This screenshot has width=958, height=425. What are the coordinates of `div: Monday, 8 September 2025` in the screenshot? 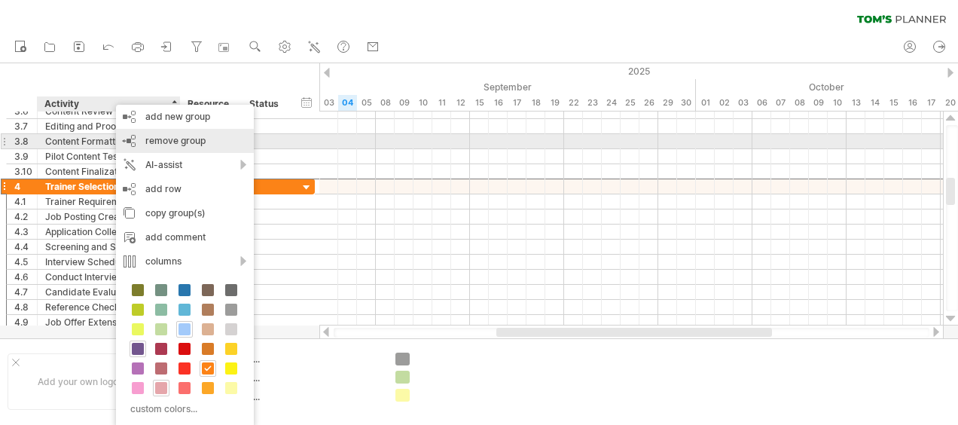 It's located at (385, 102).